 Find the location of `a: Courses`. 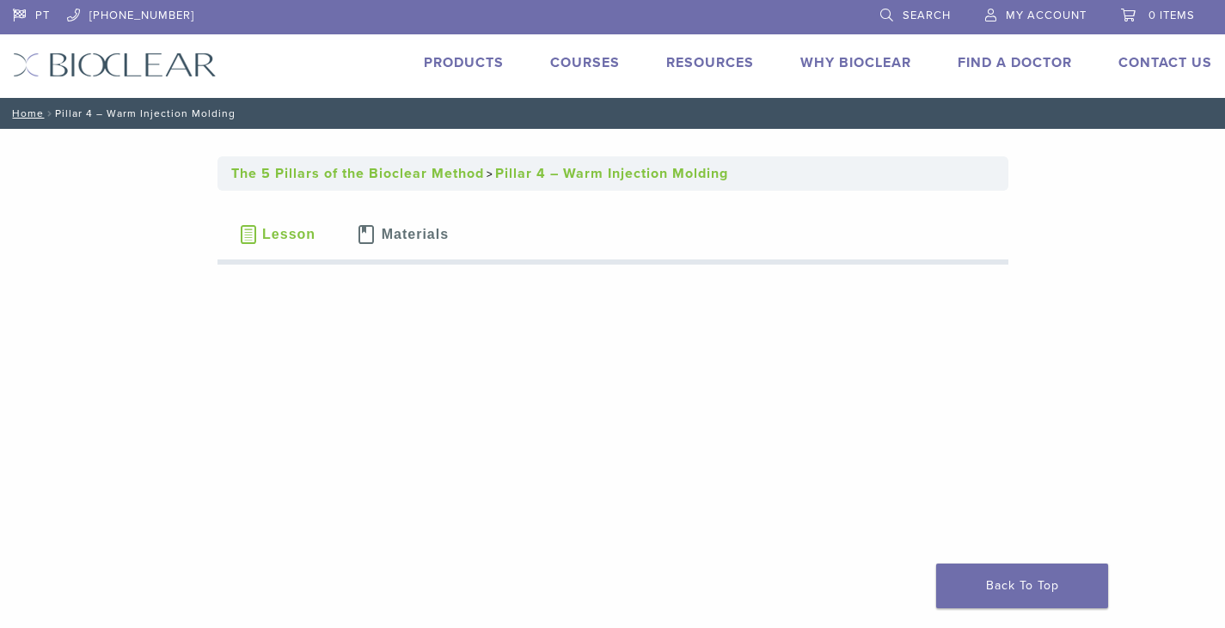

a: Courses is located at coordinates (584, 63).